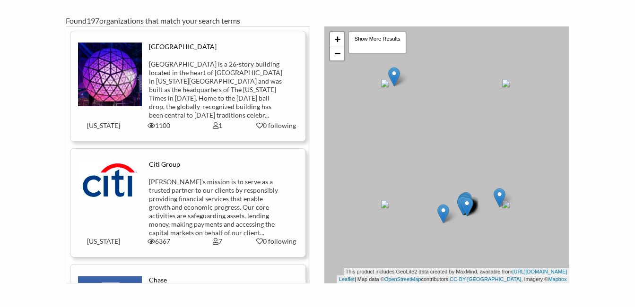 The image size is (635, 307). What do you see at coordinates (218, 126) in the screenshot?
I see `div: 1` at bounding box center [218, 126].